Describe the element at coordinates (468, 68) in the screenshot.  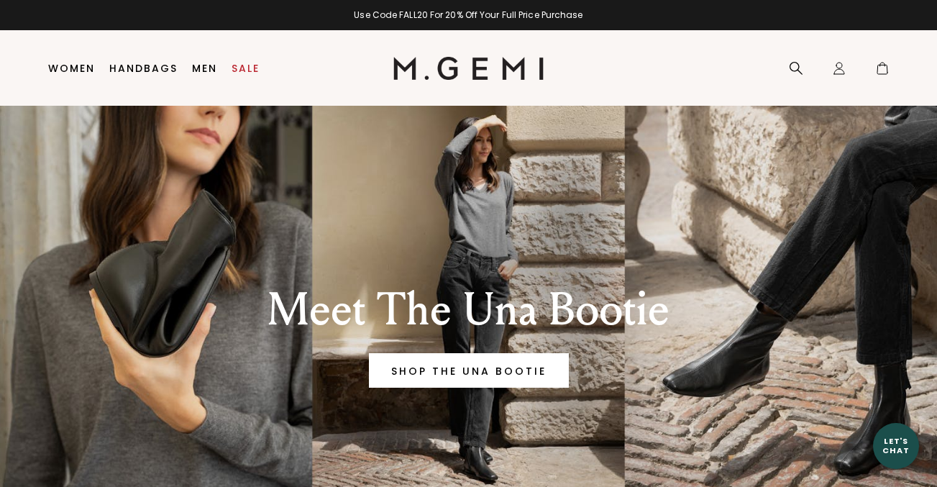
I see `img: M.Gemi` at that location.